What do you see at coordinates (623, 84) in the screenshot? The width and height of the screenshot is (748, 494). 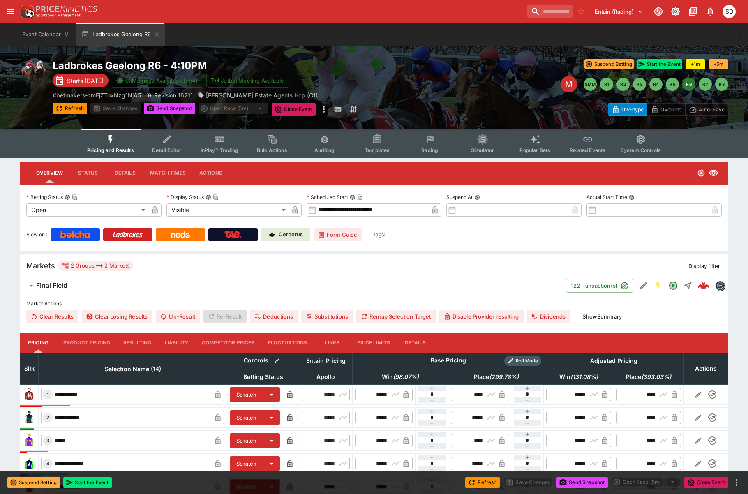 I see `button: R2` at bounding box center [623, 84].